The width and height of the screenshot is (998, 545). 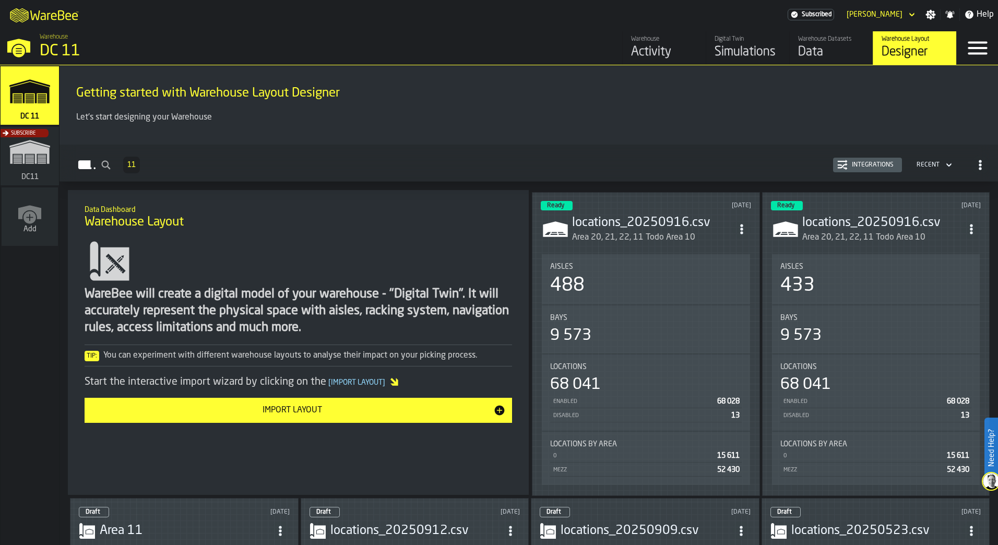 I want to click on div: Warehouse Datasets, so click(x=831, y=39).